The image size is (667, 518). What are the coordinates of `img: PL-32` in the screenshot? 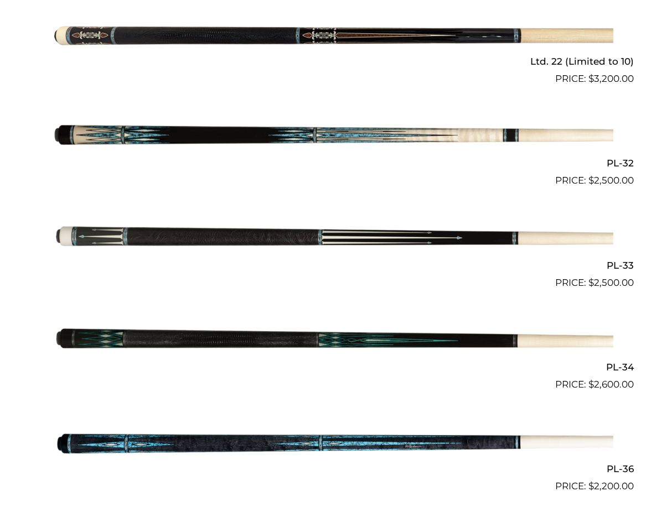 It's located at (334, 137).